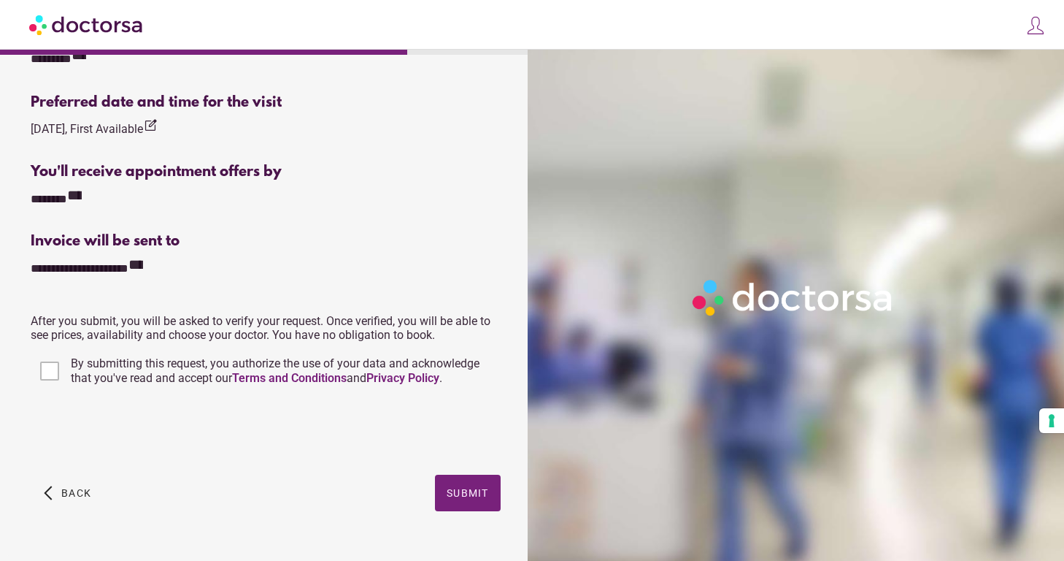 The height and width of the screenshot is (561, 1064). Describe the element at coordinates (794, 297) in the screenshot. I see `img: Logo-Doctorsa-trans-White-partial-flat.png` at that location.